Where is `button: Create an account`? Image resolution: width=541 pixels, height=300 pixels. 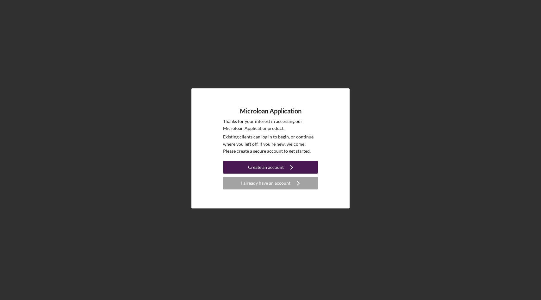
button: Create an account is located at coordinates (271, 167).